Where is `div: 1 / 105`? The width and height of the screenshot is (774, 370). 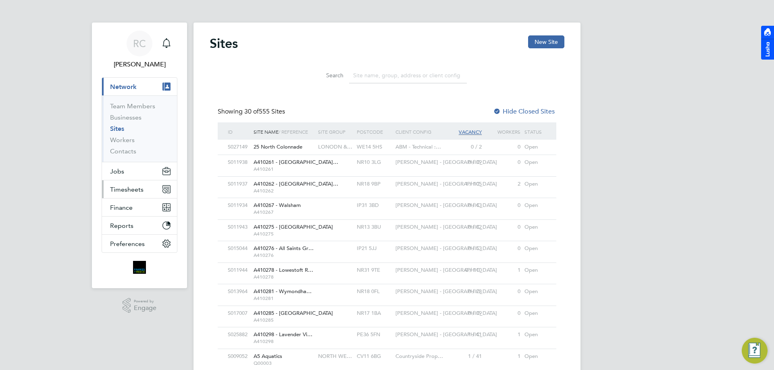 div: 1 / 105 is located at coordinates (464, 184).